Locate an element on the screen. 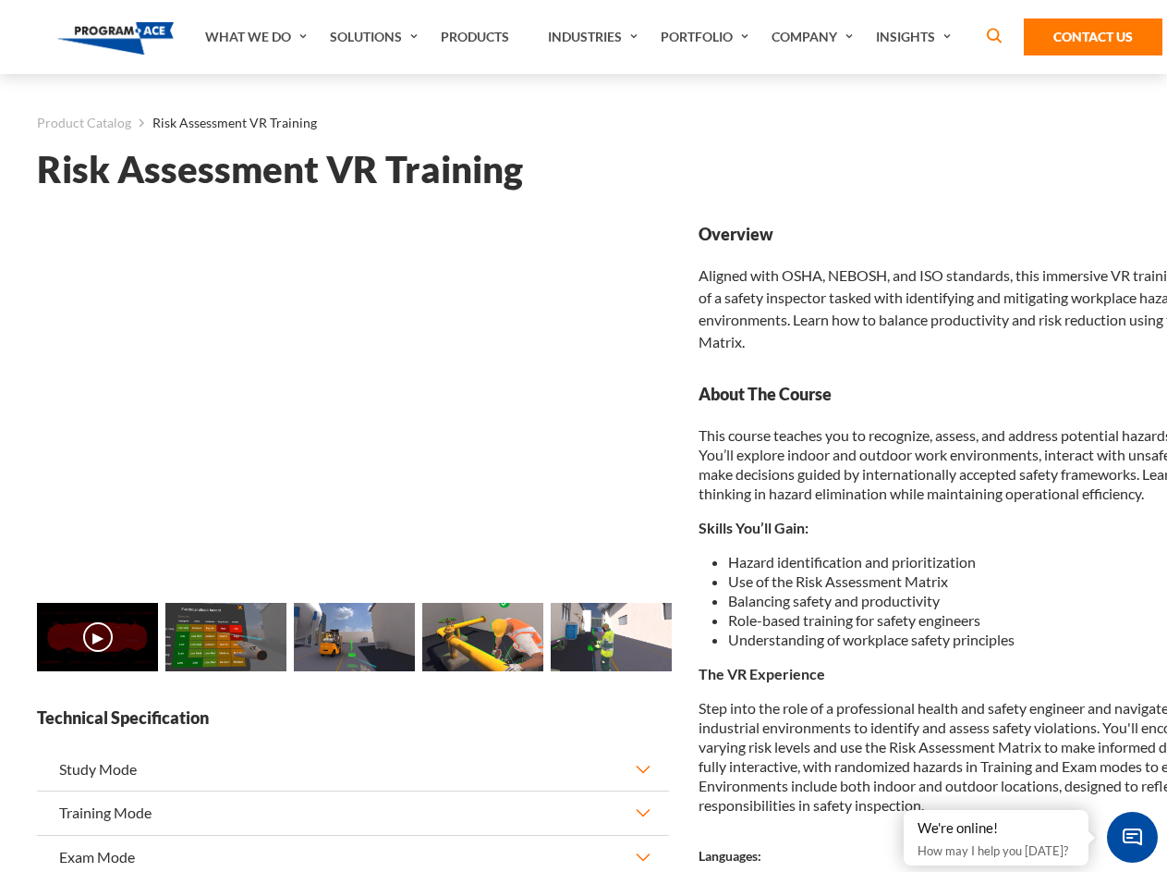  button: Study Mode is located at coordinates (353, 769).